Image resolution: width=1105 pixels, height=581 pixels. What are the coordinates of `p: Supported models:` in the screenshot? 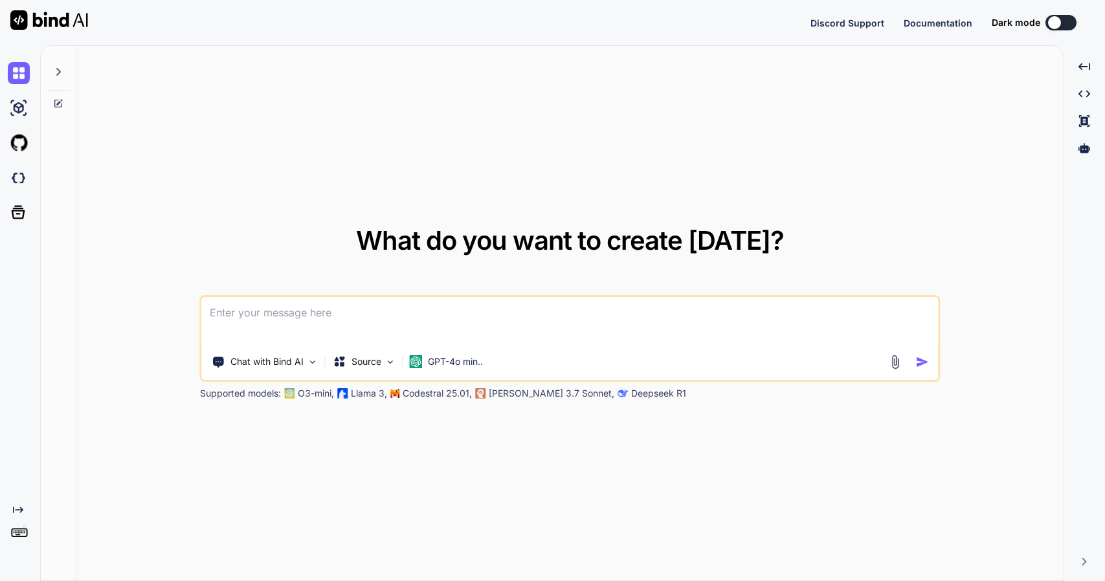 It's located at (240, 394).